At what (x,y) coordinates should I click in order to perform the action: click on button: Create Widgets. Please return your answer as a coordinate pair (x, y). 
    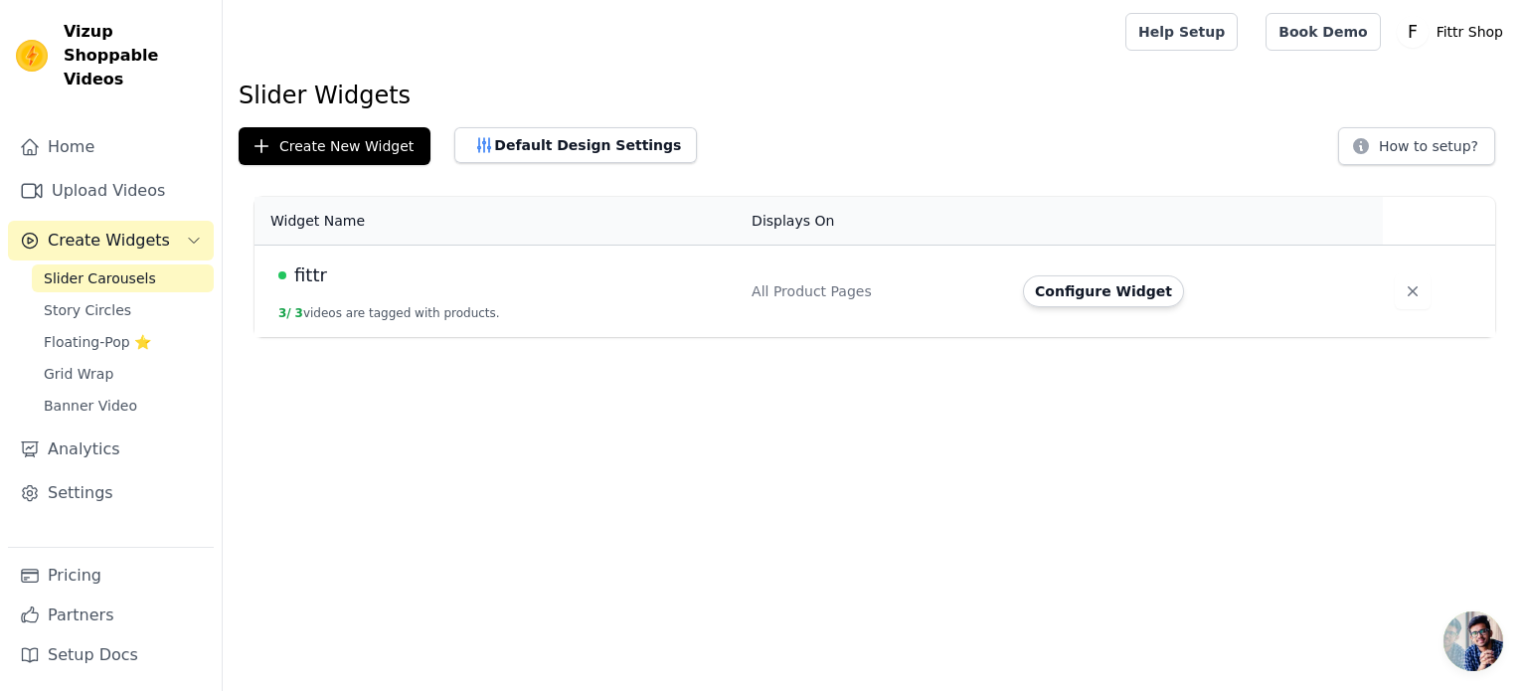
    Looking at the image, I should click on (110, 241).